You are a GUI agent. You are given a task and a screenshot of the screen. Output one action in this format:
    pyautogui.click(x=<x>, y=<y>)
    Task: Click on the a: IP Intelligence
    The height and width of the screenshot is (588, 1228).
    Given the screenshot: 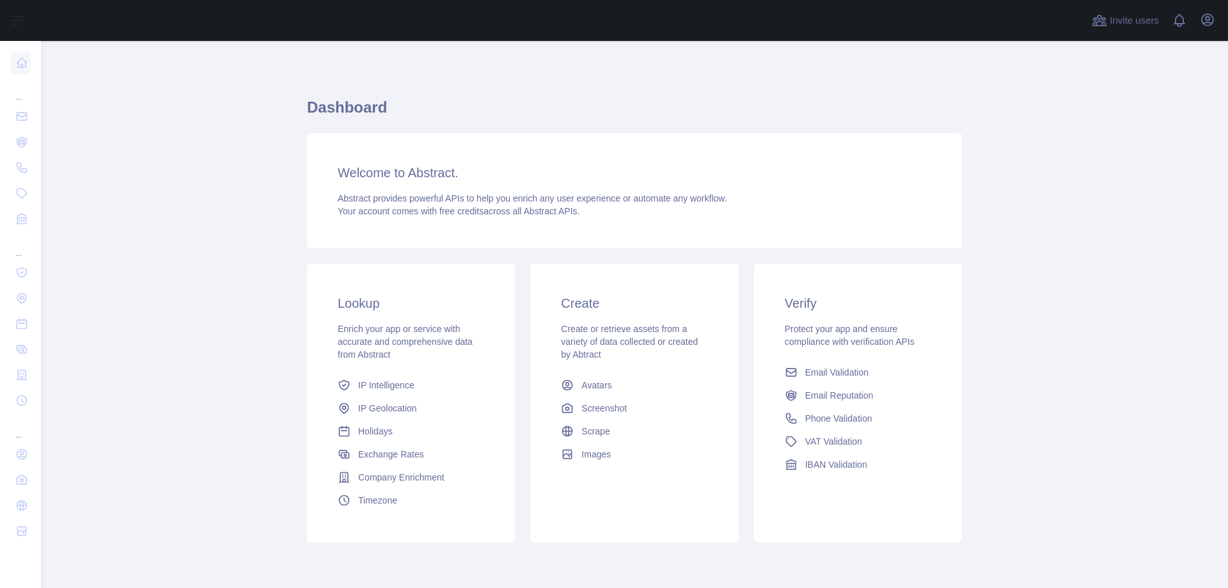 What is the action you would take?
    pyautogui.click(x=411, y=385)
    